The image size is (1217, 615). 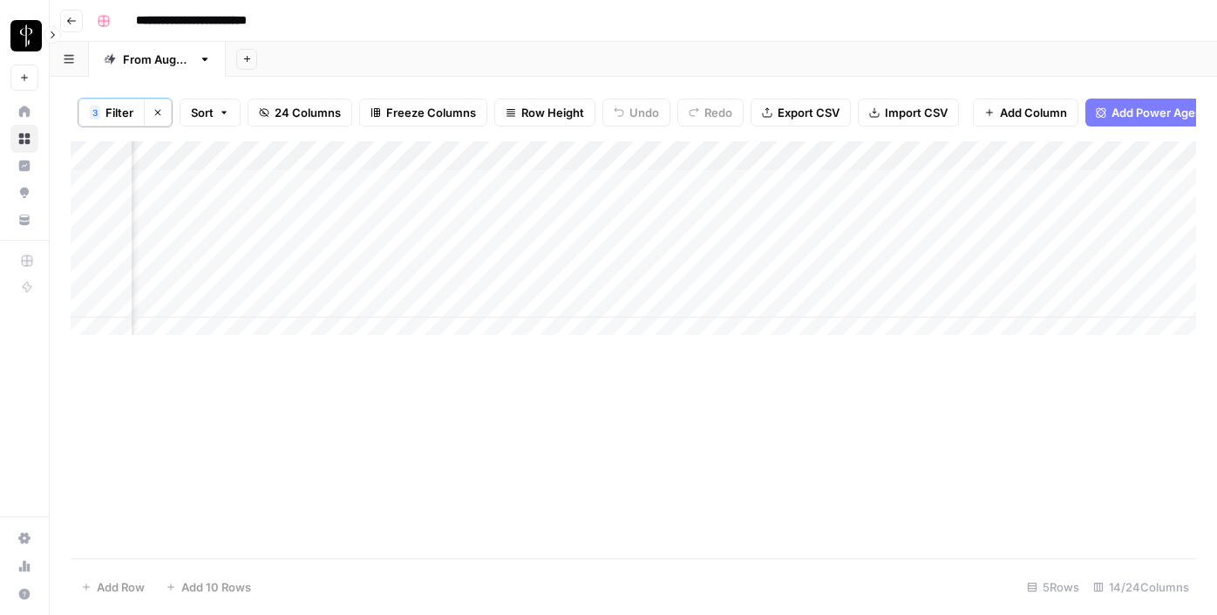 What do you see at coordinates (1033, 113) in the screenshot?
I see `span: Add Column` at bounding box center [1033, 113].